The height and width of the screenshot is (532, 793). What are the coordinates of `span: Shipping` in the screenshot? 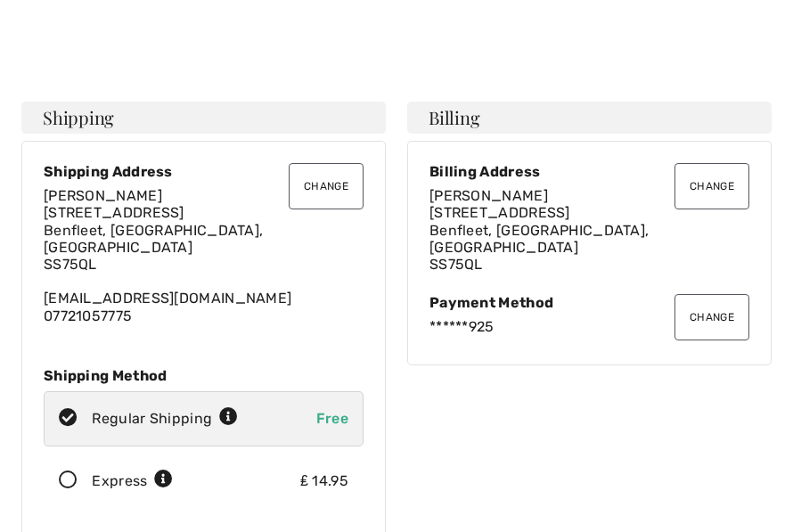 It's located at (78, 118).